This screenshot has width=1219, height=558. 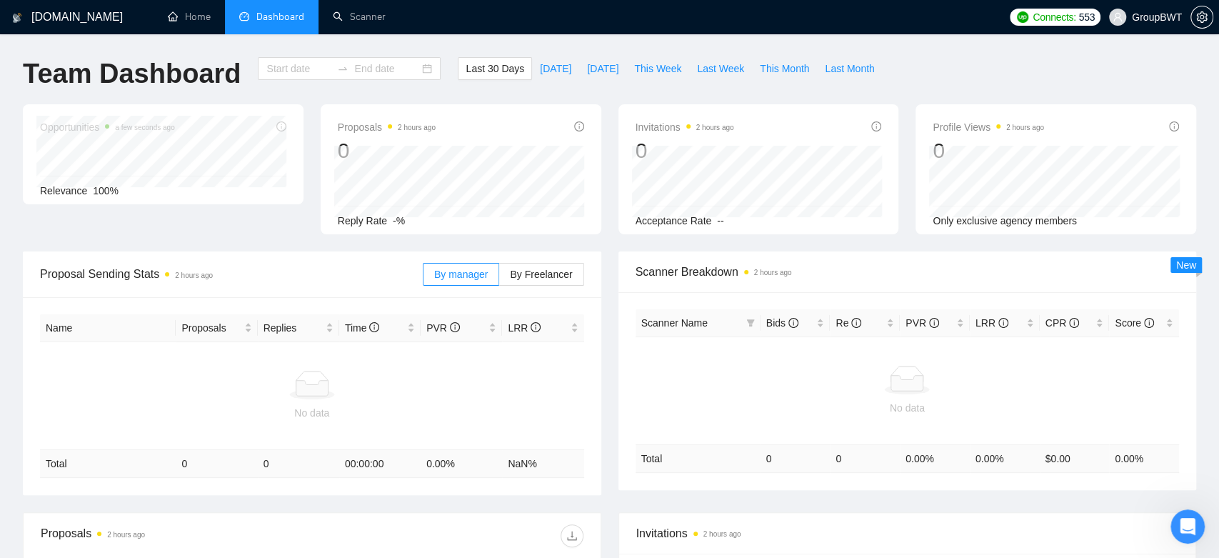 What do you see at coordinates (572, 536) in the screenshot?
I see `span: download` at bounding box center [572, 536].